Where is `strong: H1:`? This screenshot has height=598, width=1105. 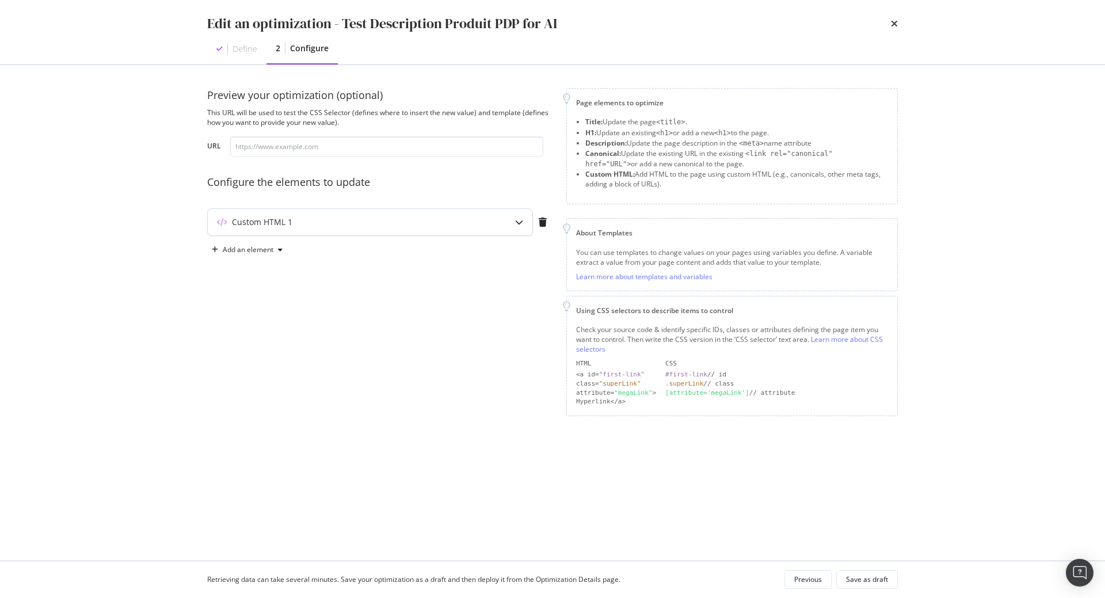
strong: H1: is located at coordinates (590, 132).